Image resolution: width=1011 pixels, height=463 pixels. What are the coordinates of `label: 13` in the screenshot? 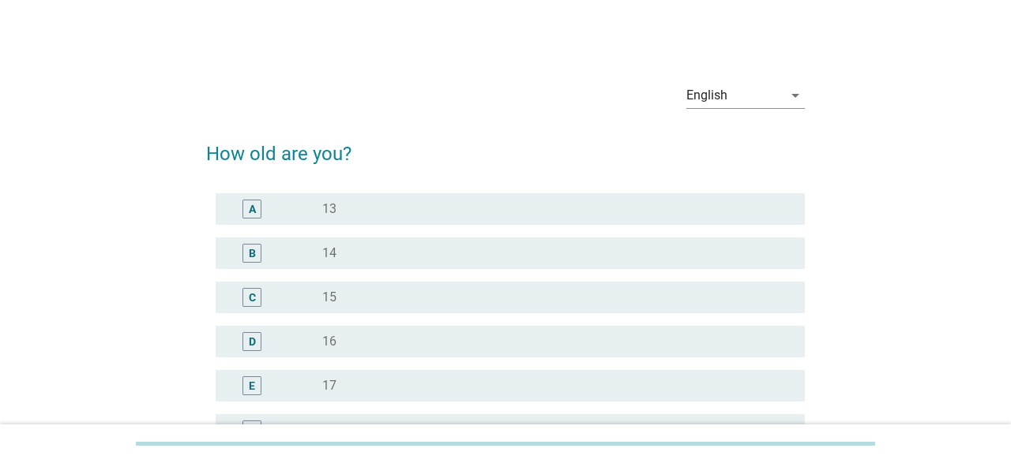 It's located at (329, 209).